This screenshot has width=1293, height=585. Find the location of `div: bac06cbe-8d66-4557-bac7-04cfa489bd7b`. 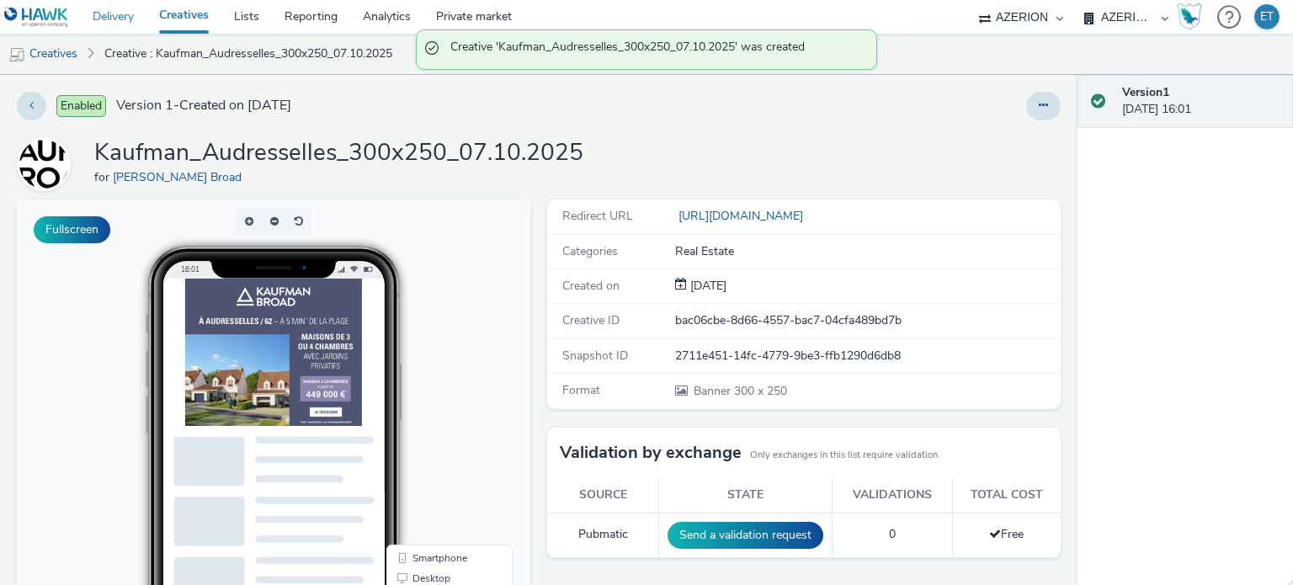

div: bac06cbe-8d66-4557-bac7-04cfa489bd7b is located at coordinates (867, 321).